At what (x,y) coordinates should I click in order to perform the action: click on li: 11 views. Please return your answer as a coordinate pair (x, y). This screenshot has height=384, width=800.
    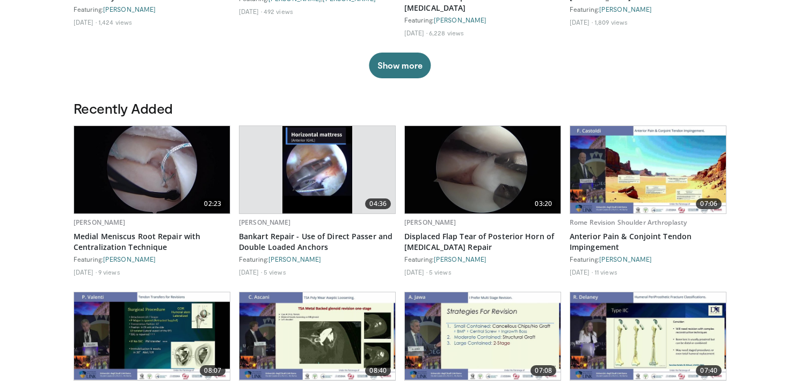
    Looking at the image, I should click on (605, 272).